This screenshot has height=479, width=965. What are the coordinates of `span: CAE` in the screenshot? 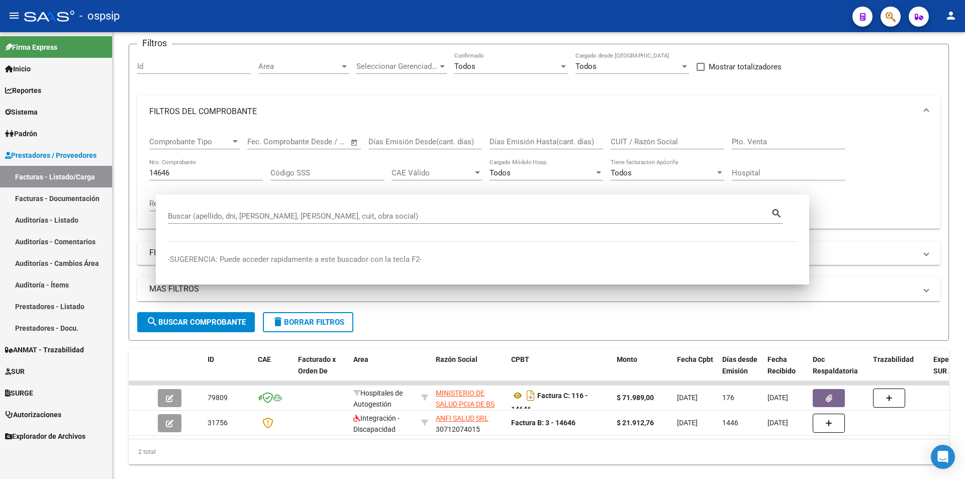 It's located at (264, 359).